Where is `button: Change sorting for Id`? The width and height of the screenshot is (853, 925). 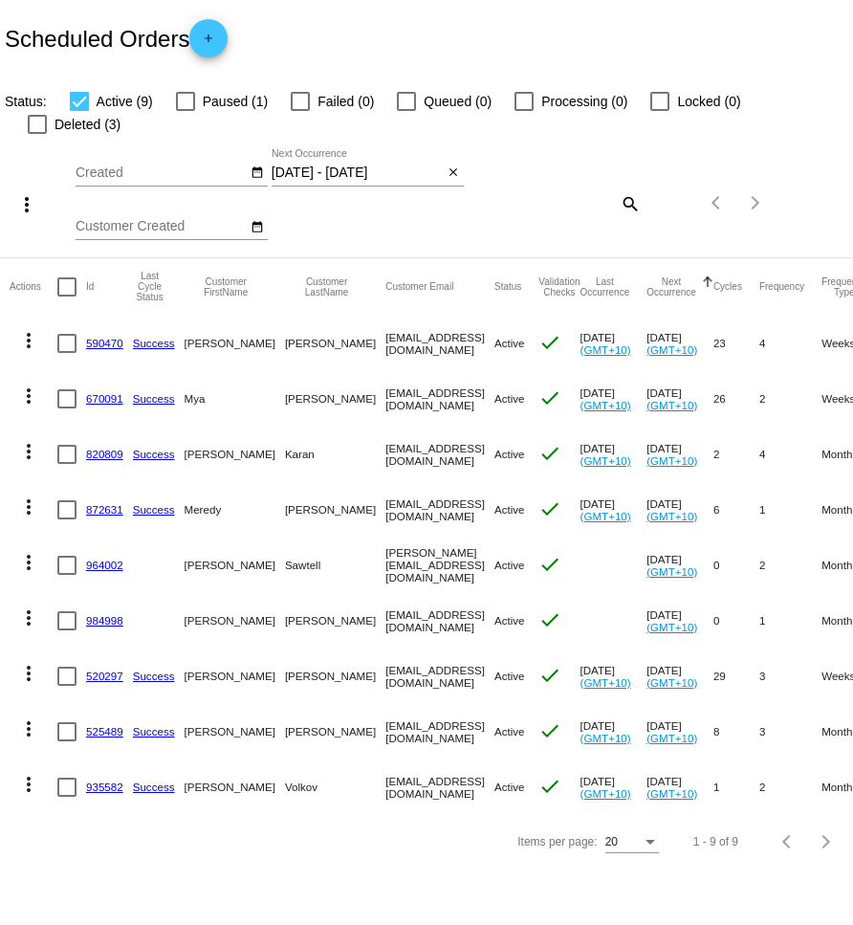
button: Change sorting for Id is located at coordinates (90, 287).